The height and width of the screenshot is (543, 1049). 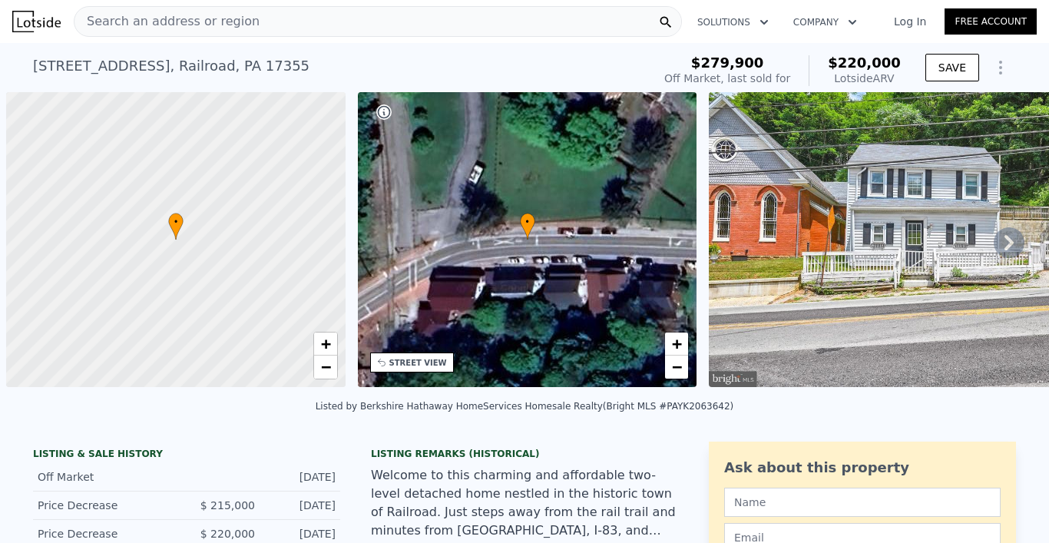 What do you see at coordinates (824, 22) in the screenshot?
I see `button: Company` at bounding box center [824, 22].